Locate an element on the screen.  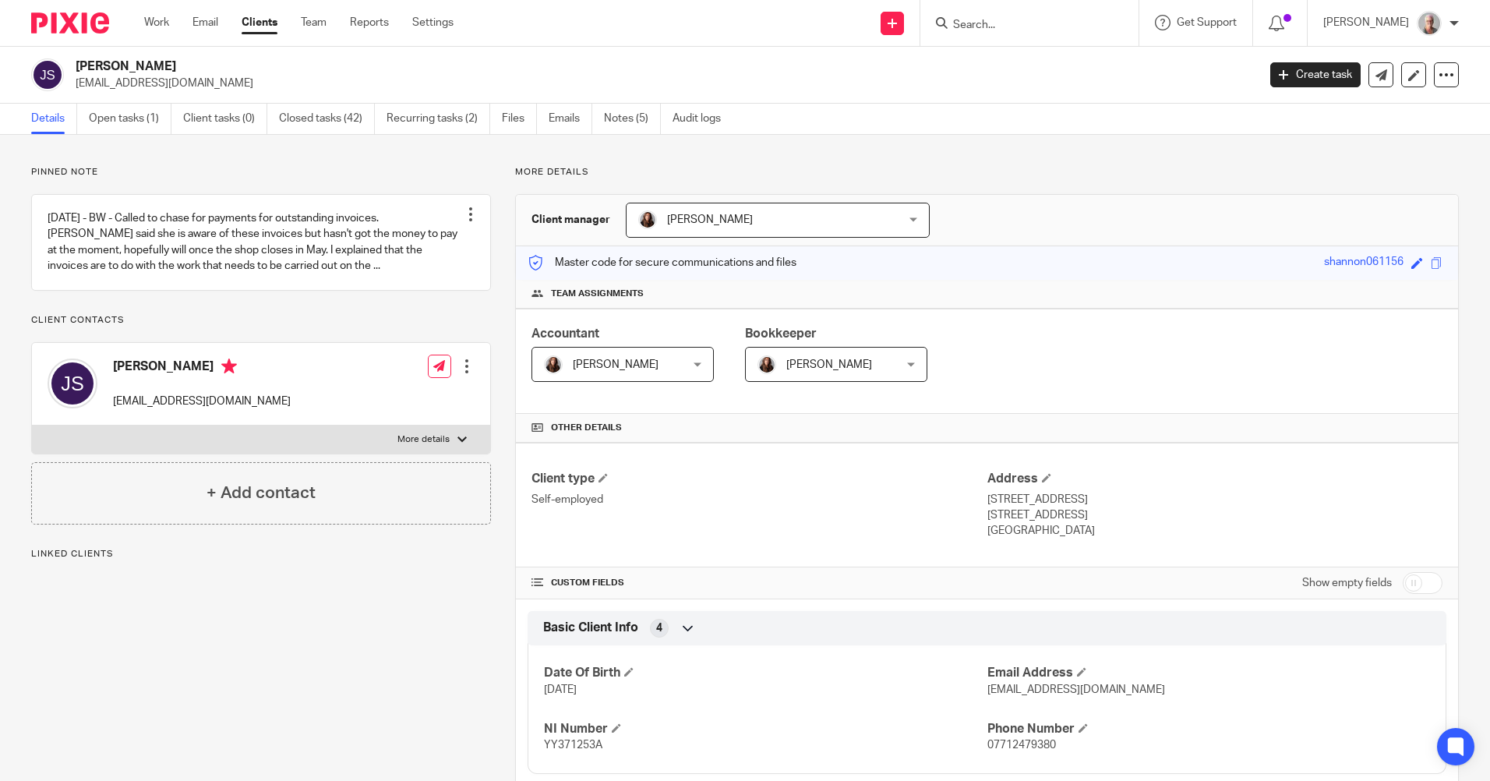
a: Client tasks (0) is located at coordinates (225, 118).